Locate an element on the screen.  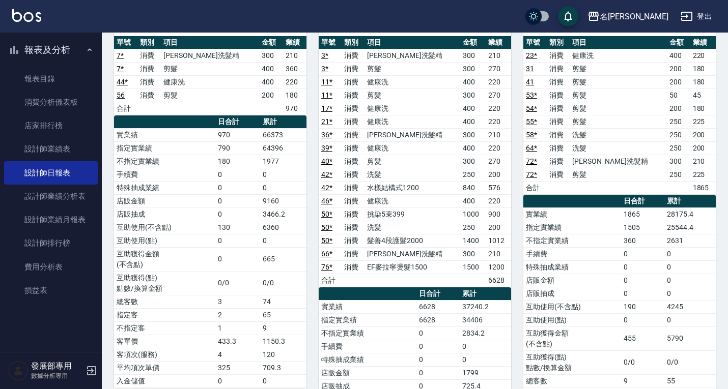
th: 業績 is located at coordinates (295, 43).